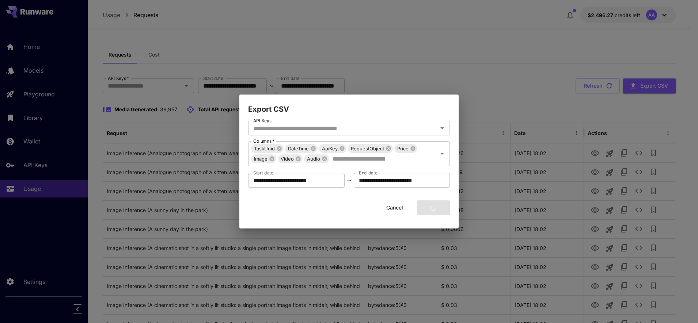  I want to click on span: RequestObject, so click(367, 149).